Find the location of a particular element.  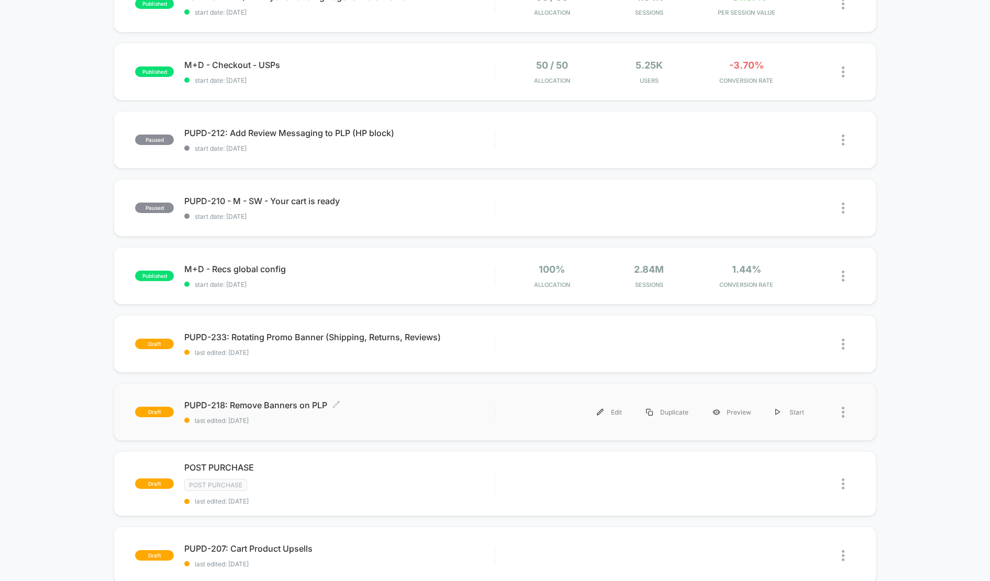

div: Edit is located at coordinates (609, 412).